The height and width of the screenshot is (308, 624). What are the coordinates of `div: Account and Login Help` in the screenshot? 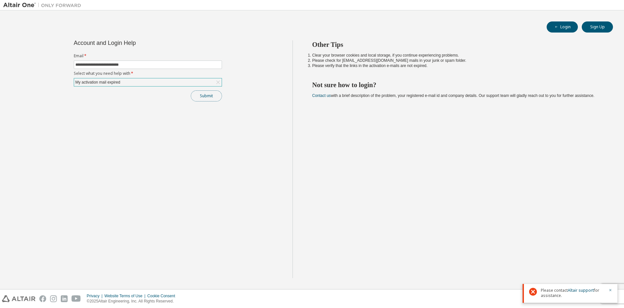 It's located at (133, 43).